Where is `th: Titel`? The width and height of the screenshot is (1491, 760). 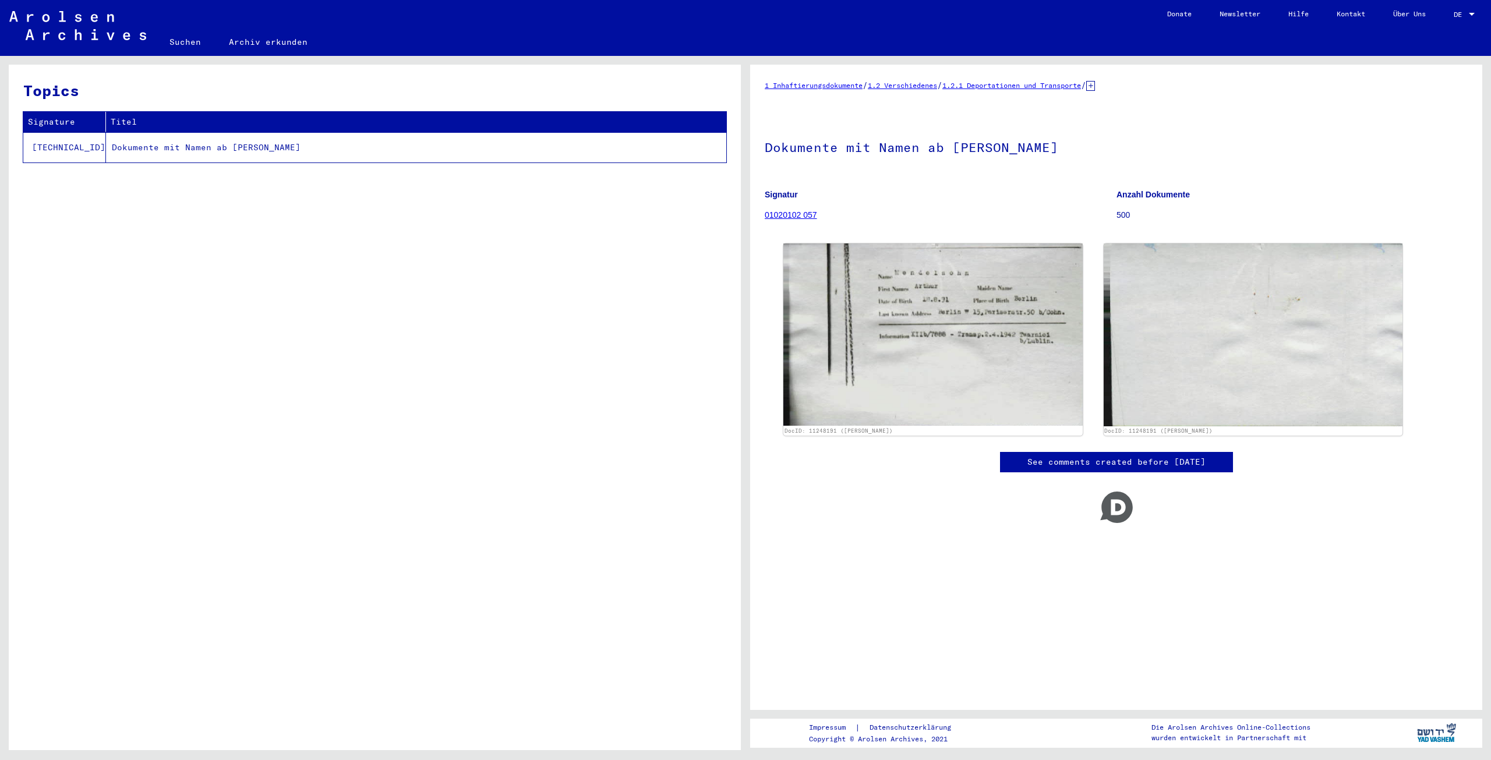
th: Titel is located at coordinates (416, 122).